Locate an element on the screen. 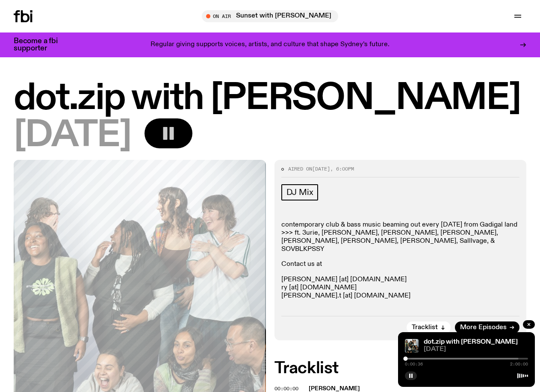 The image size is (540, 392). p: Regular giving supports voices, artists, and culture that shape Sydney’s future. is located at coordinates (270, 45).